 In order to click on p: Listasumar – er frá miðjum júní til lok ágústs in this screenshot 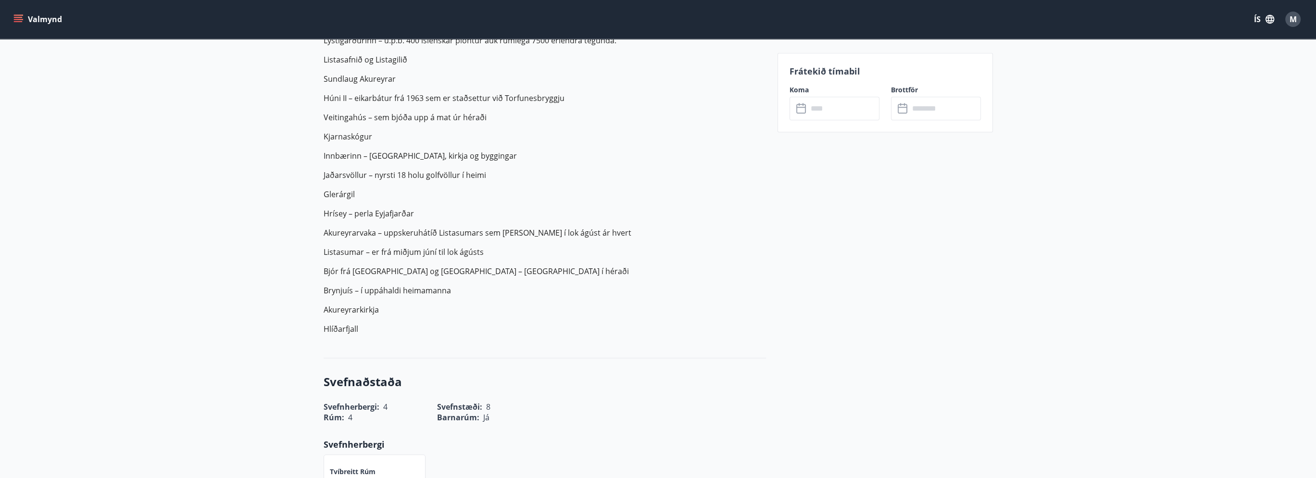, I will do `click(545, 252)`.